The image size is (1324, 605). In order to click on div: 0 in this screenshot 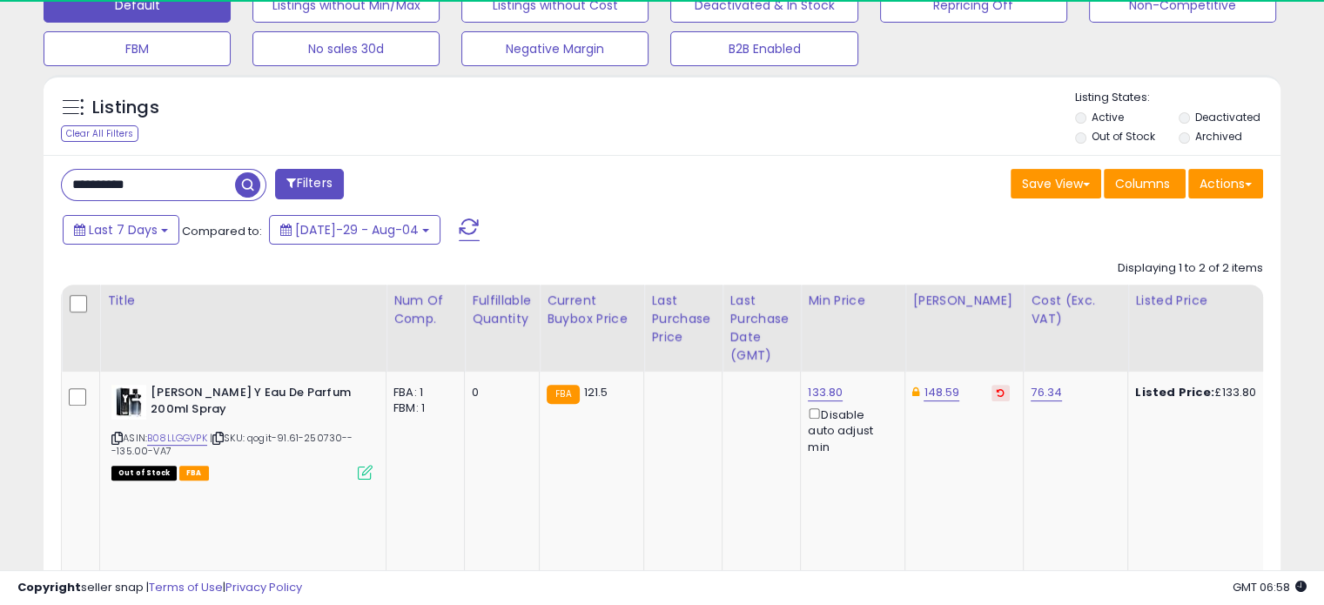, I will do `click(499, 393)`.